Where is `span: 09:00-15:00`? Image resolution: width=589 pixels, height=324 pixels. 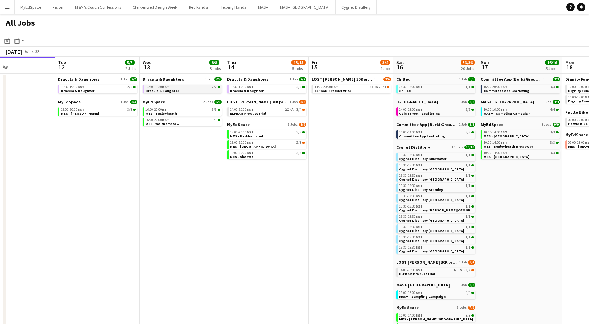 span: 09:00-15:00 is located at coordinates (411, 293).